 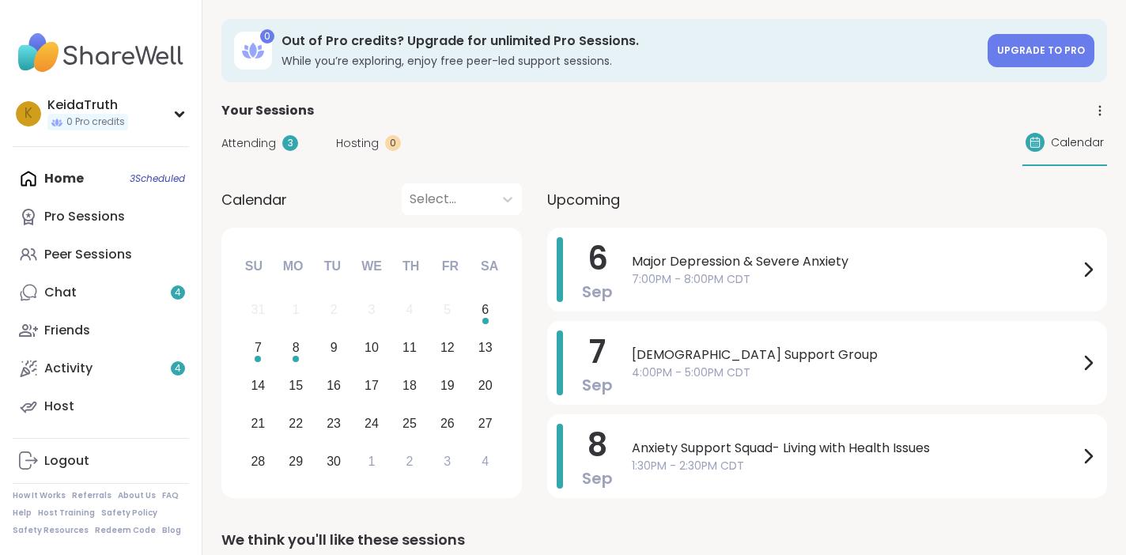 What do you see at coordinates (855, 262) in the screenshot?
I see `span: Major Depression & Severe Anxiety` at bounding box center [855, 262].